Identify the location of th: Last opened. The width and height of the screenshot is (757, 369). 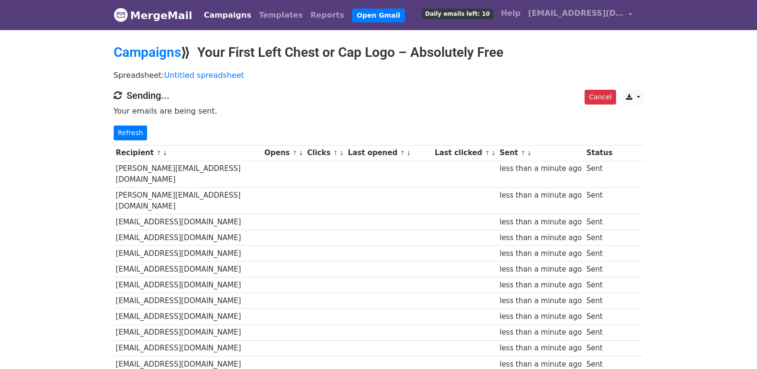
(389, 153).